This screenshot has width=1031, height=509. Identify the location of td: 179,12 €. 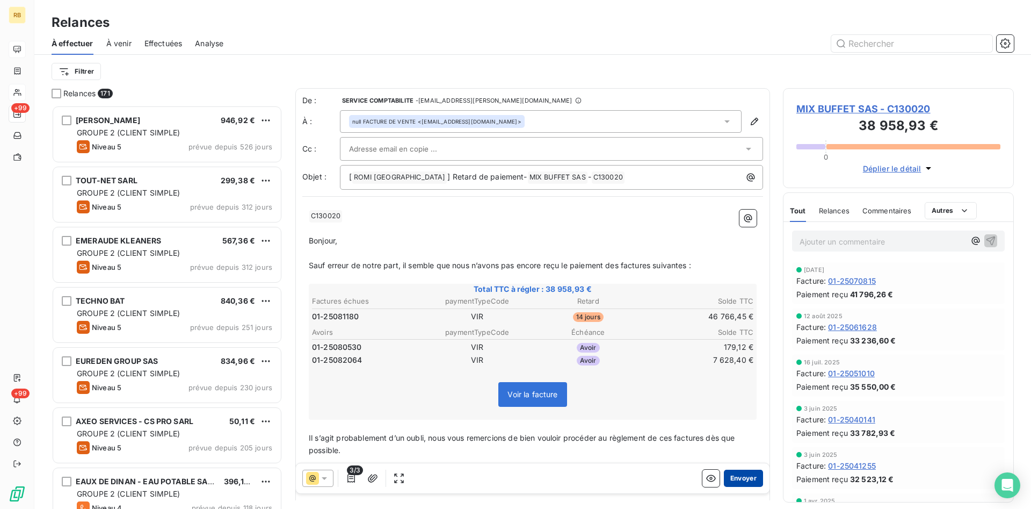
(699, 347).